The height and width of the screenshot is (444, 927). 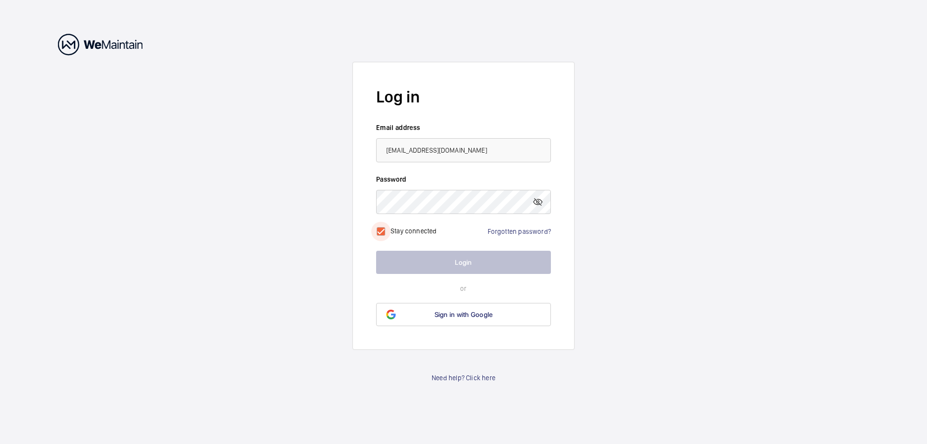 I want to click on label: Email address, so click(x=463, y=127).